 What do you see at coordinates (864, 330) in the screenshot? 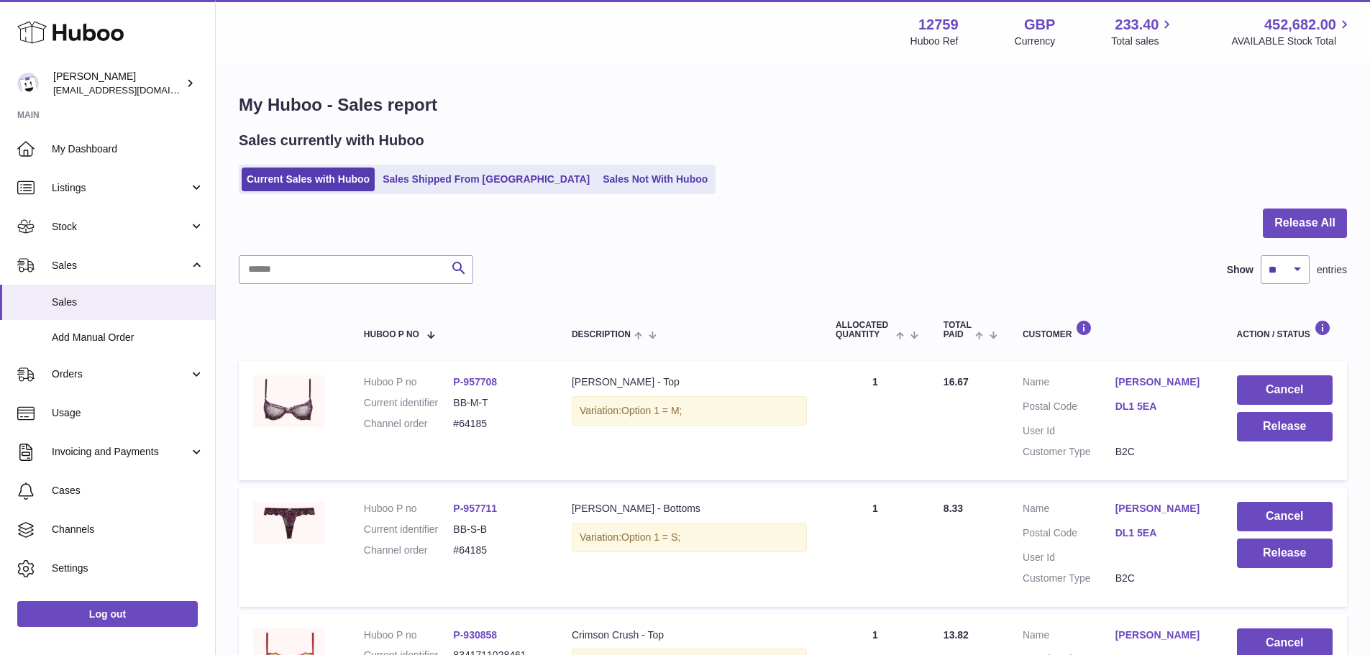
I see `span: ALLOCATED Quantity` at bounding box center [864, 330].